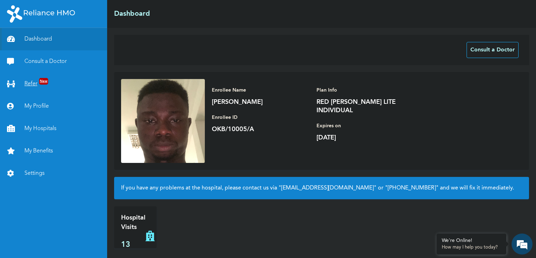 The image size is (536, 258). I want to click on img: Enrollee, so click(163, 121).